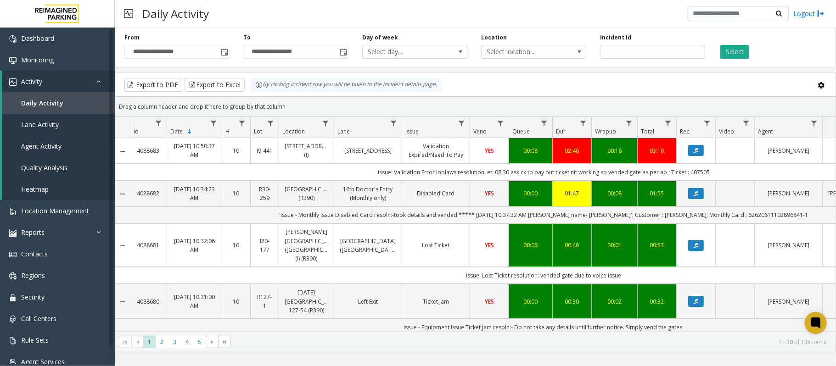  Describe the element at coordinates (158, 123) in the screenshot. I see `a: Id Filter Menu` at that location.